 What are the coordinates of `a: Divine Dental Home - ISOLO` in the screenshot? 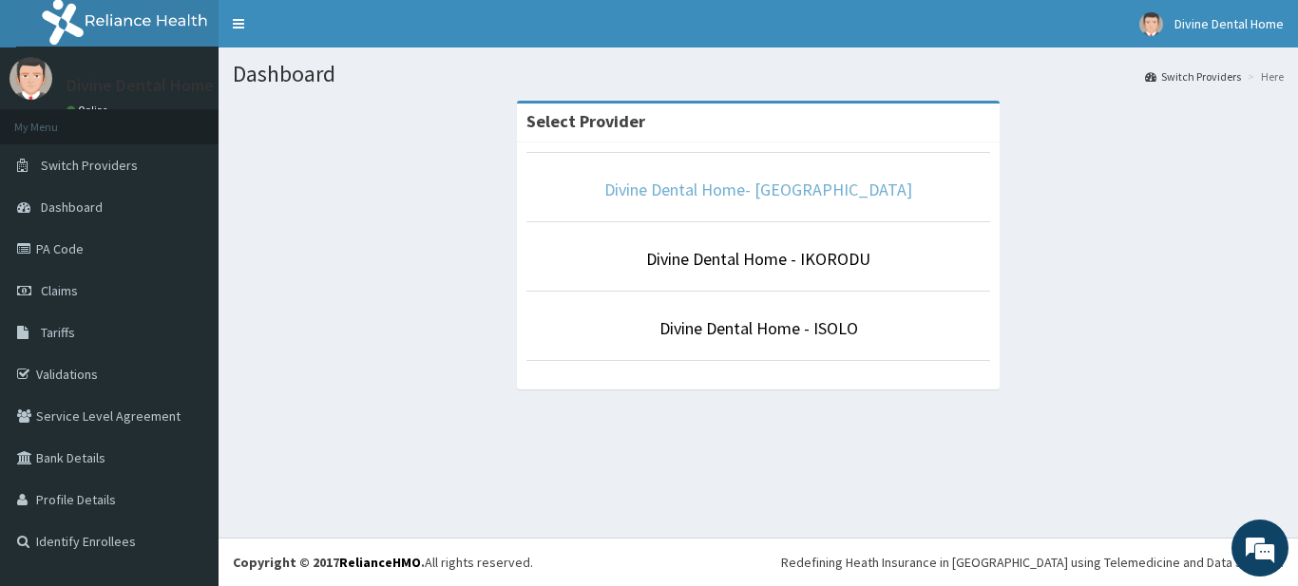 It's located at (758, 328).